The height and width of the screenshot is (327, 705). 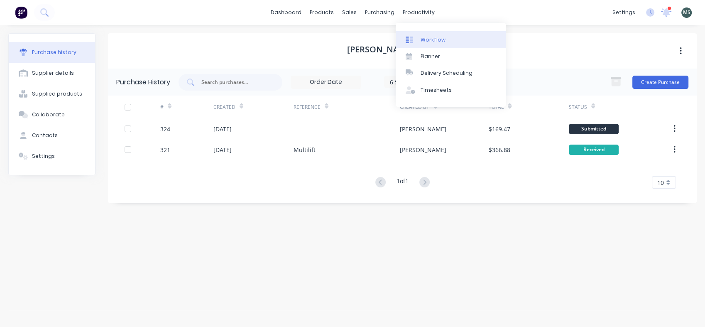 I want to click on div: Supplier details, so click(x=53, y=73).